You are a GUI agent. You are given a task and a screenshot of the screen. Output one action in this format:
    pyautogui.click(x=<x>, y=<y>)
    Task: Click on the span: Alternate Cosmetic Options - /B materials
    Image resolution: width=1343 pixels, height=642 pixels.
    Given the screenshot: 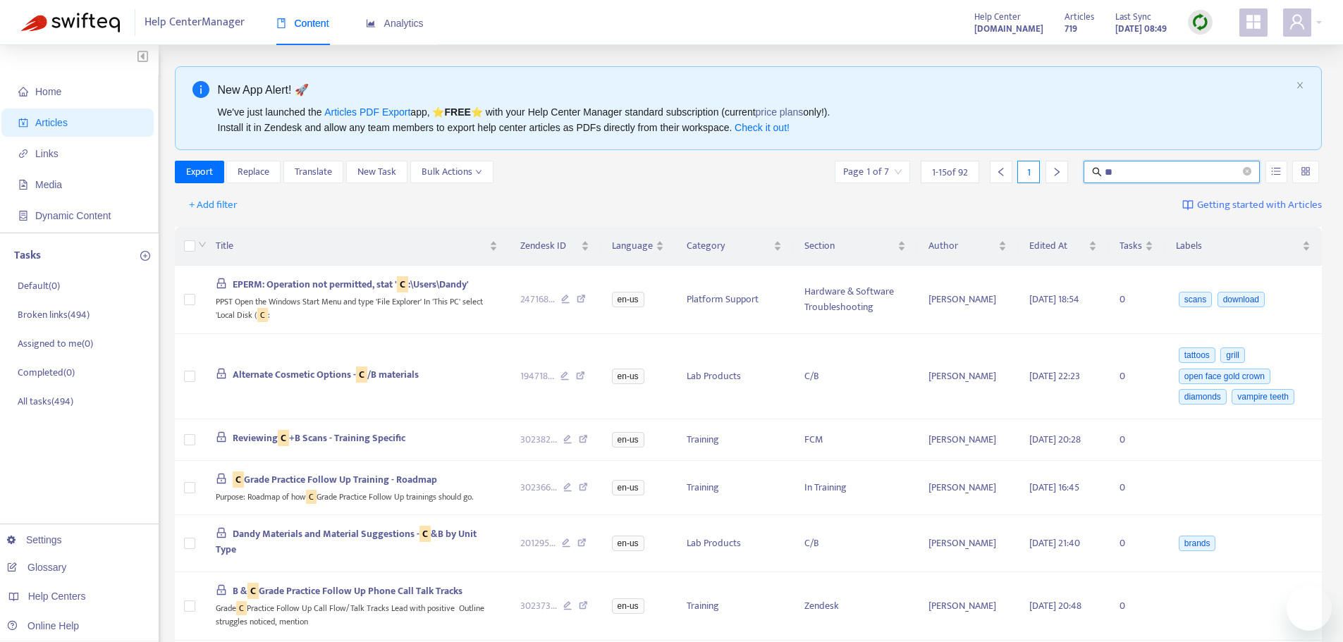 What is the action you would take?
    pyautogui.click(x=326, y=374)
    